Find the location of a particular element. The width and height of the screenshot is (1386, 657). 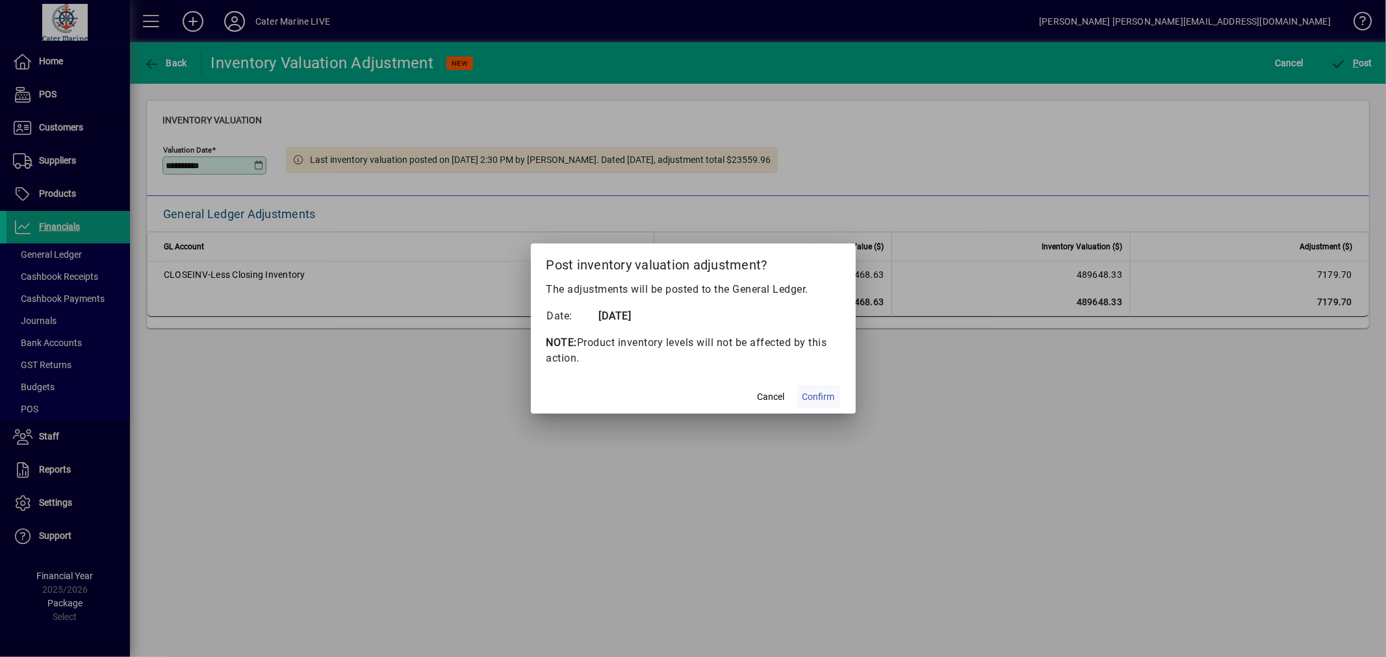

span: Confirm is located at coordinates (819, 397).